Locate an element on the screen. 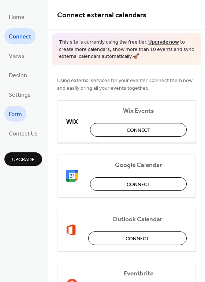 Image resolution: width=205 pixels, height=282 pixels. button: Upgrade is located at coordinates (23, 159).